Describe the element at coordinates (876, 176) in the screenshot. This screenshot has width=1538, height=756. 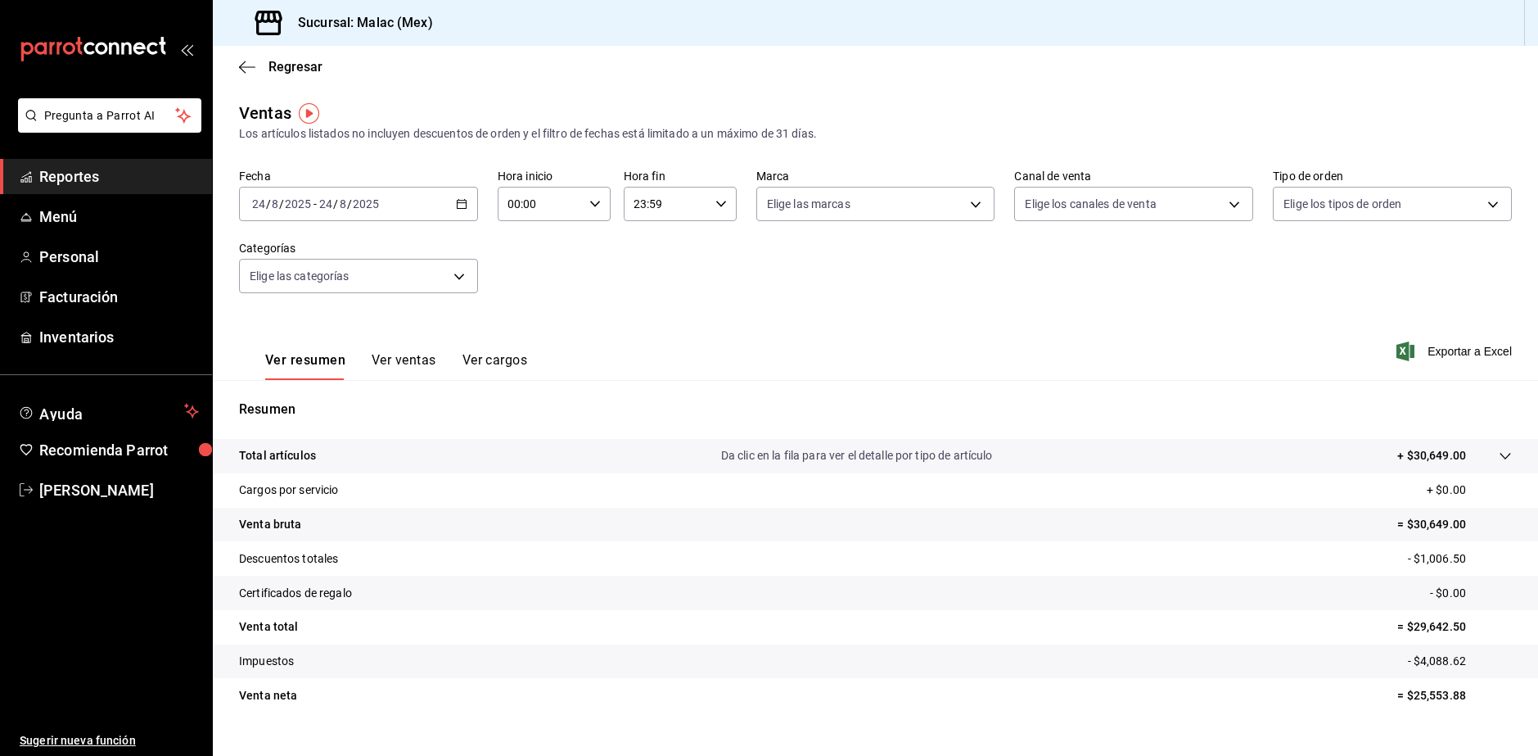
I see `label: Marca` at that location.